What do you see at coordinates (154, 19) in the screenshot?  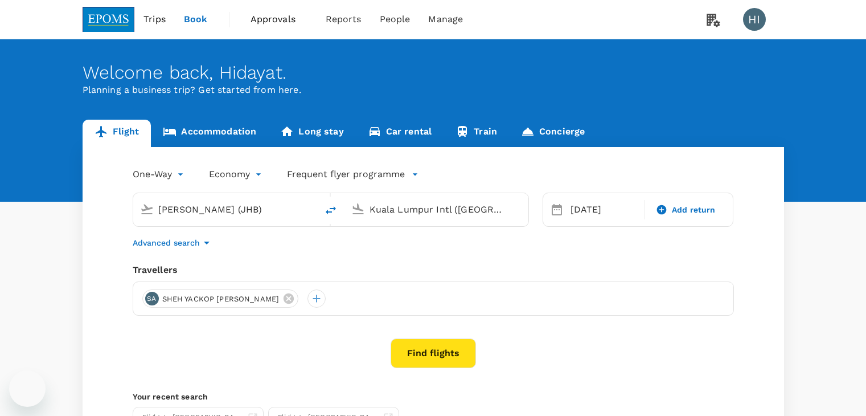 I see `span: Trips` at bounding box center [154, 19].